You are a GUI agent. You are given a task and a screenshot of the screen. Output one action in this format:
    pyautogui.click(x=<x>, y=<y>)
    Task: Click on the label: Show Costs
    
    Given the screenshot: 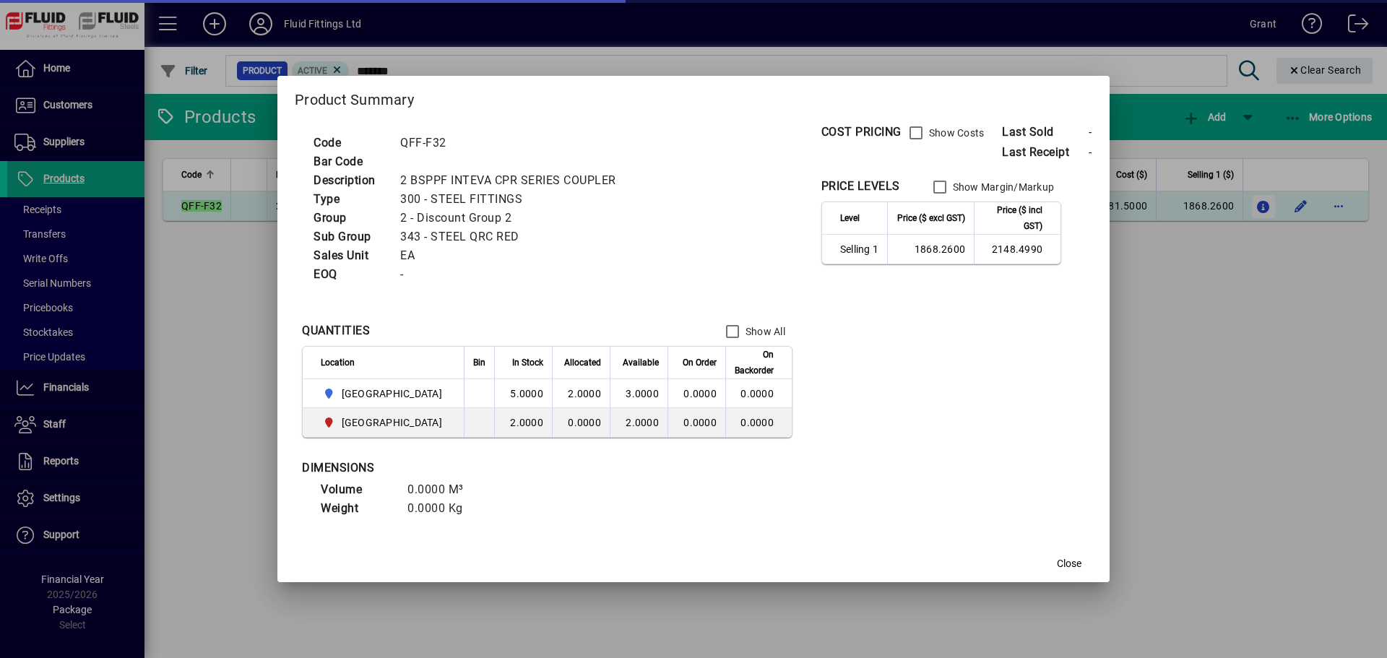 What is the action you would take?
    pyautogui.click(x=955, y=133)
    